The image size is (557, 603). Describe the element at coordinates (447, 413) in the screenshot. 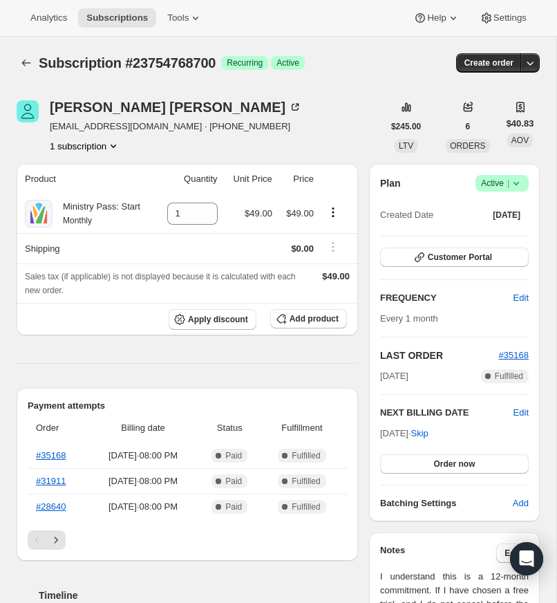

I see `h2: NEXT BILLING DATE` at that location.